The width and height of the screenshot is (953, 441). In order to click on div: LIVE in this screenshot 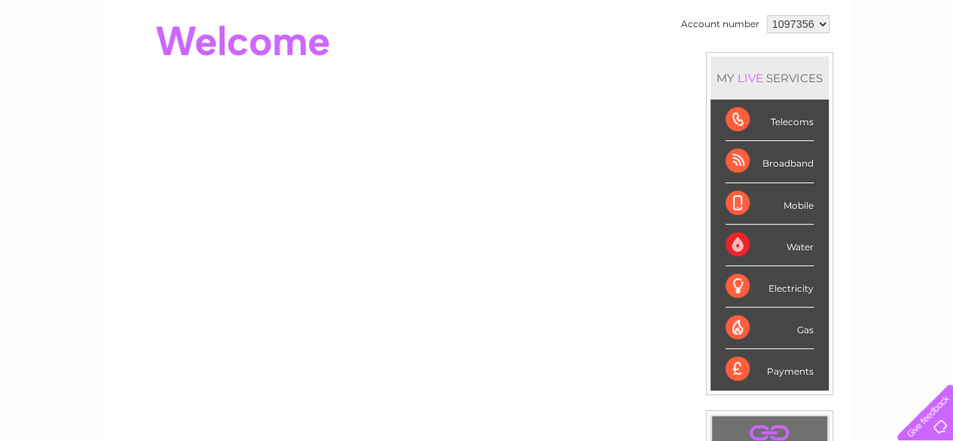, I will do `click(750, 78)`.